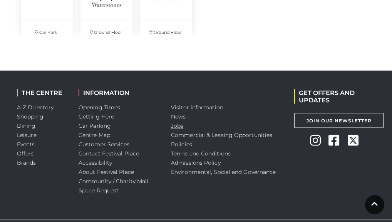 Image resolution: width=392 pixels, height=222 pixels. Describe the element at coordinates (200, 153) in the screenshot. I see `a: Terms and Conditions` at that location.